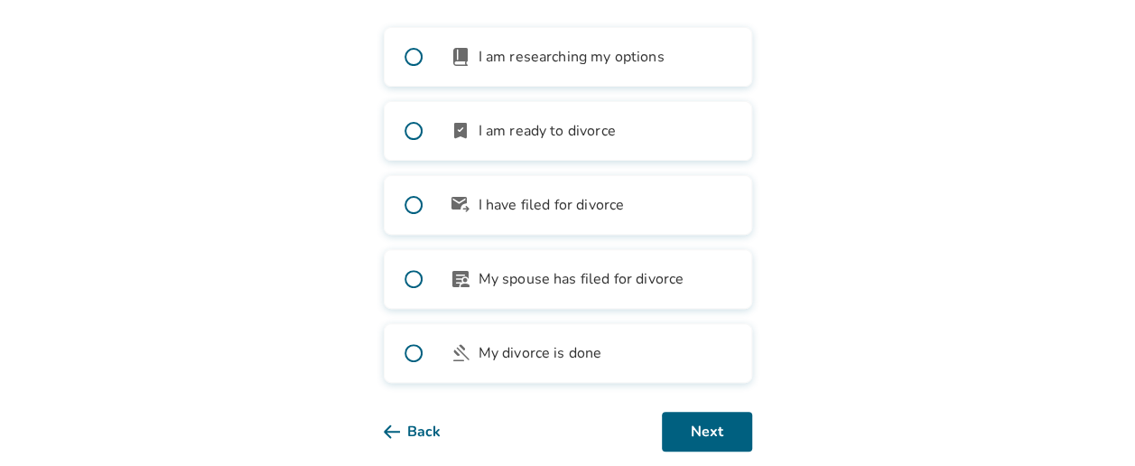 Image resolution: width=1135 pixels, height=466 pixels. What do you see at coordinates (707, 432) in the screenshot?
I see `button: Next` at bounding box center [707, 432].